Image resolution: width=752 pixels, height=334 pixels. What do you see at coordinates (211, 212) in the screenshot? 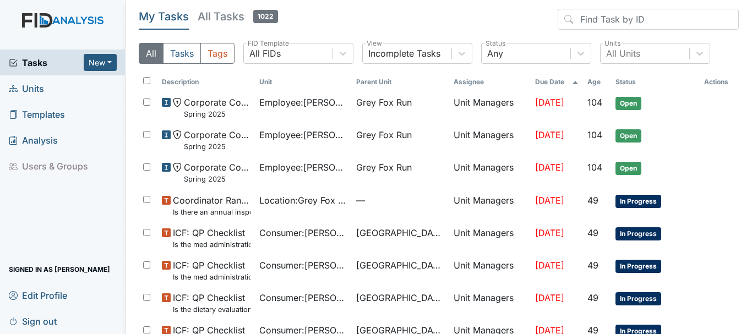
I see `small: Is there an annual inspection of the Security and Fire alarm system on file?` at bounding box center [211, 212].